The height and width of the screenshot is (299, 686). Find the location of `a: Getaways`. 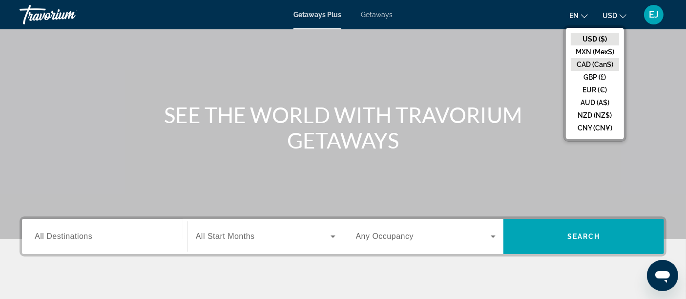

a: Getaways is located at coordinates (376, 15).